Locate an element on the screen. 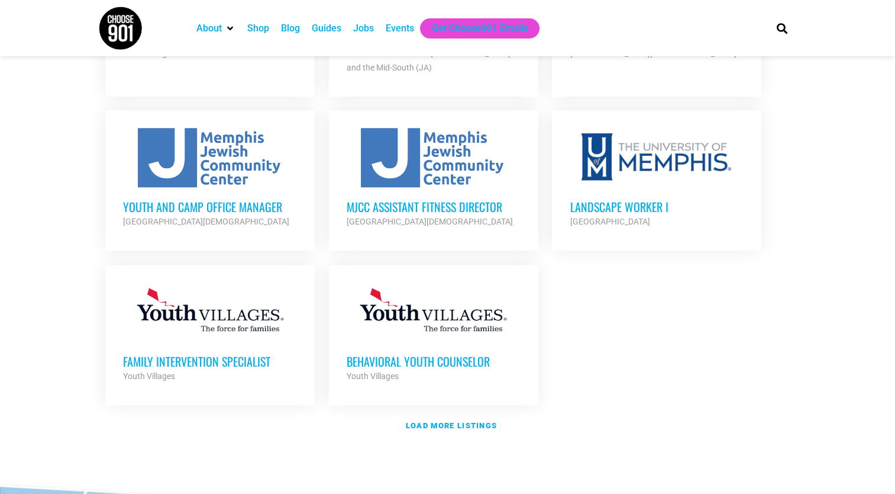 This screenshot has height=494, width=895. a: About is located at coordinates (209, 28).